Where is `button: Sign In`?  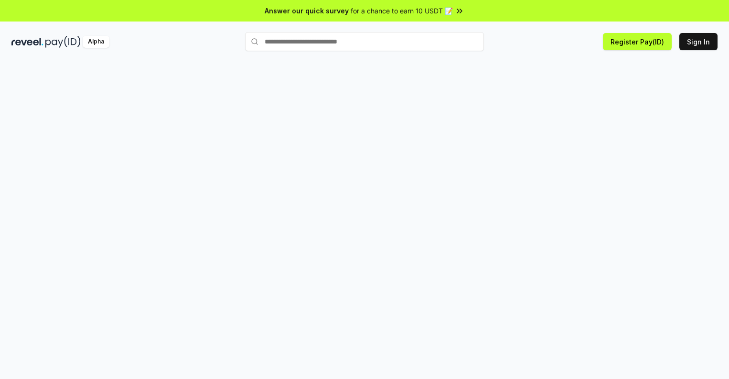
button: Sign In is located at coordinates (699, 42).